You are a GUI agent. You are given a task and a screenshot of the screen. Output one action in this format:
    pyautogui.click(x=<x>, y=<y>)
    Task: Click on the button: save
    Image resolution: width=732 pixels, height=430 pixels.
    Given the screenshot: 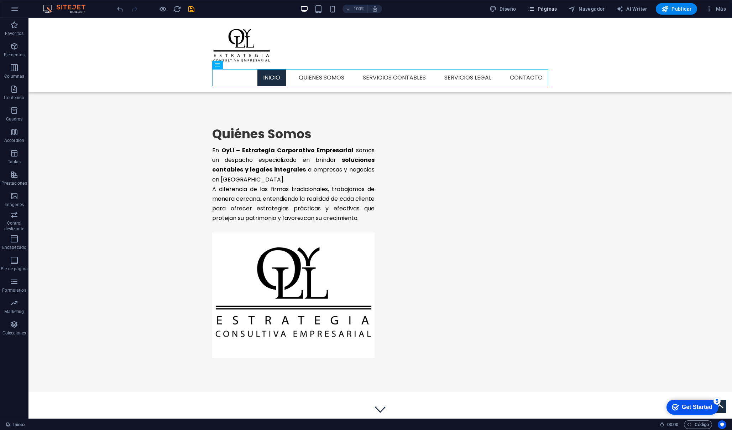 What is the action you would take?
    pyautogui.click(x=191, y=9)
    